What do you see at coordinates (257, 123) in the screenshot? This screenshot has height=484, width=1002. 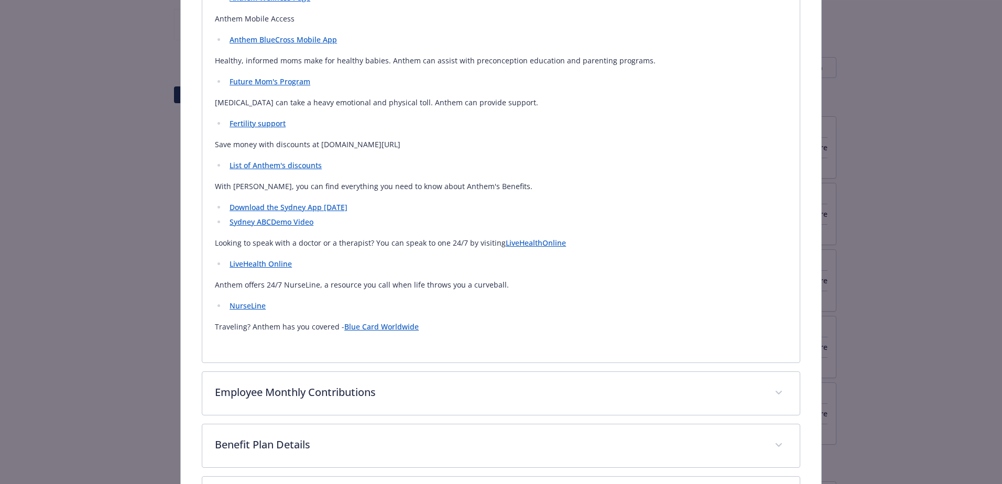 I see `a: Fertility support` at bounding box center [257, 123].